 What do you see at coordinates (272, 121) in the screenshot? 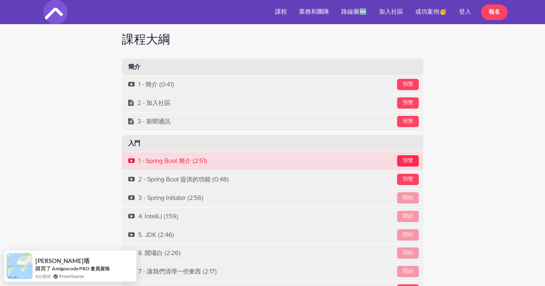
I see `a: 預覽3 - 新聞通訊` at bounding box center [272, 121].